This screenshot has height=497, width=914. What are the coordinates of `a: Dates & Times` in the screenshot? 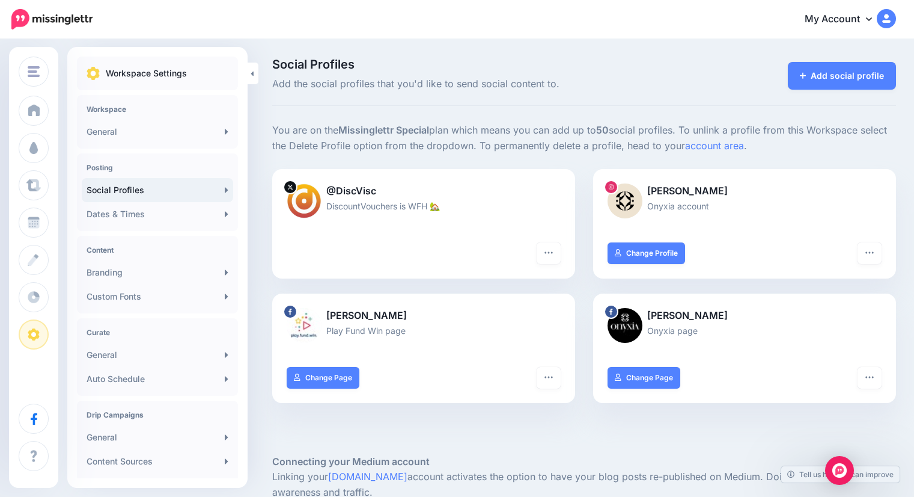 It's located at (157, 214).